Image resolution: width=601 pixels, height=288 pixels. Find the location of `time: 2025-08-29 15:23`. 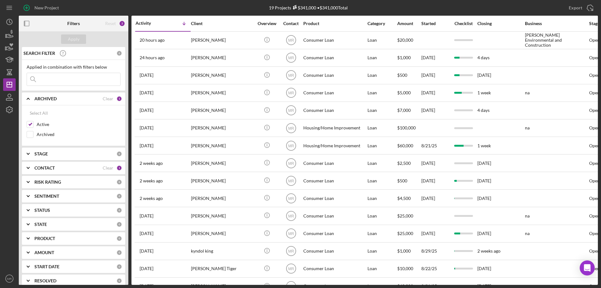

time: 2025-08-29 15:23 is located at coordinates (146, 251).